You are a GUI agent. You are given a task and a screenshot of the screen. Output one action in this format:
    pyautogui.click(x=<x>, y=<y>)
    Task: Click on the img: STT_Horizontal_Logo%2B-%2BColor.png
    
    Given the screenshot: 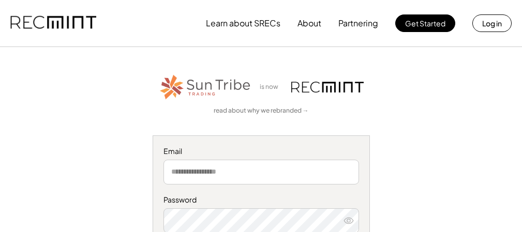 What is the action you would take?
    pyautogui.click(x=205, y=87)
    